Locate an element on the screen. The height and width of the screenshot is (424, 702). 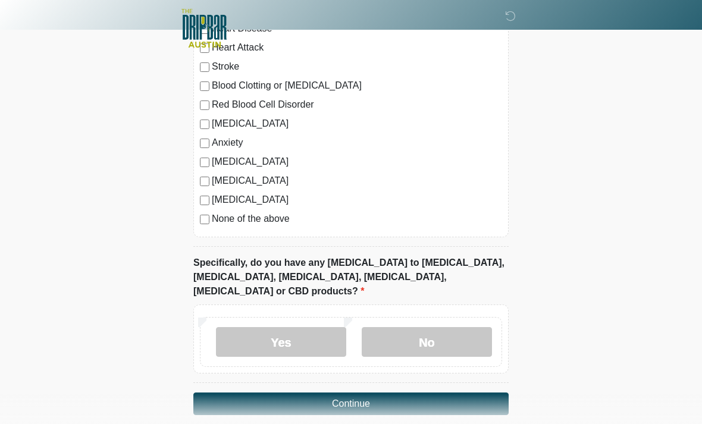
img: The DRIPBaR - Austin The Domain Logo is located at coordinates (204, 28).